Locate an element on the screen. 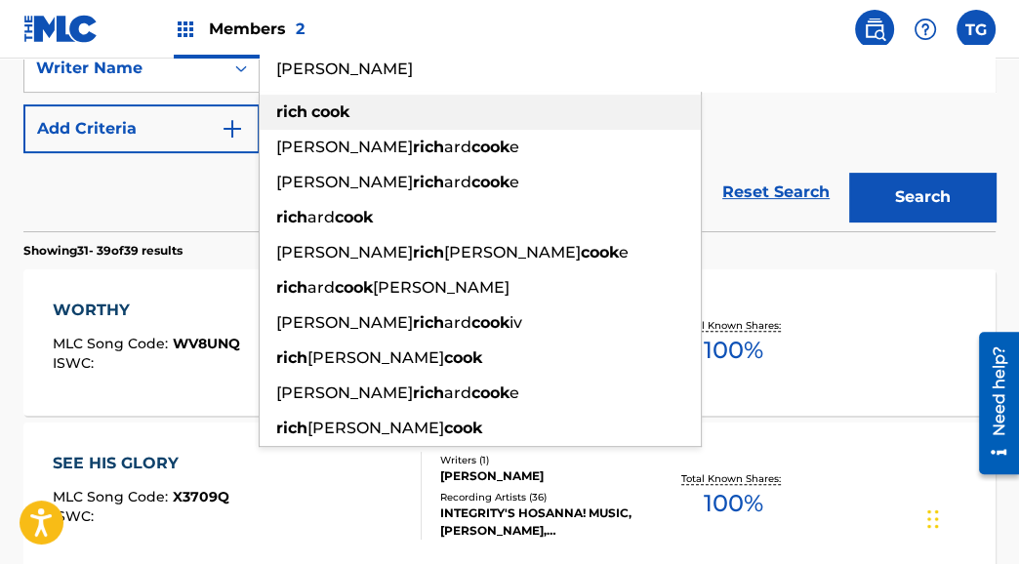 Image resolution: width=1019 pixels, height=564 pixels. p: Showing 31 - 39 of 39 results is located at coordinates (102, 251).